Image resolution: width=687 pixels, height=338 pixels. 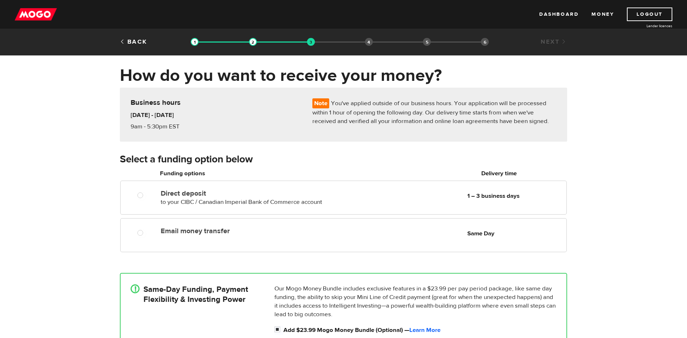 I want to click on a: Learn More, so click(x=425, y=330).